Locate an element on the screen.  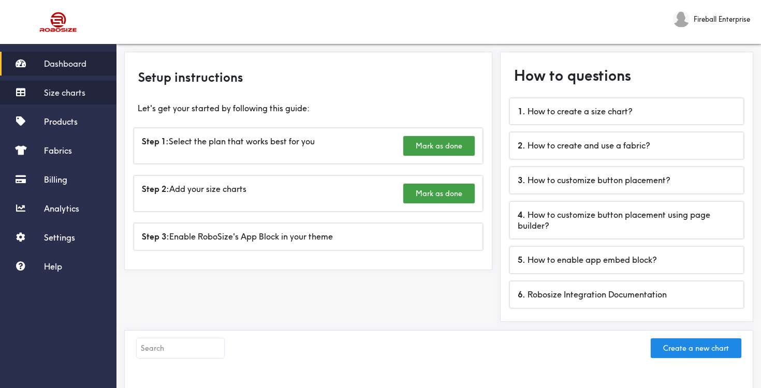
div: Enable RoboSize's App Block in your theme is located at coordinates (308, 236).